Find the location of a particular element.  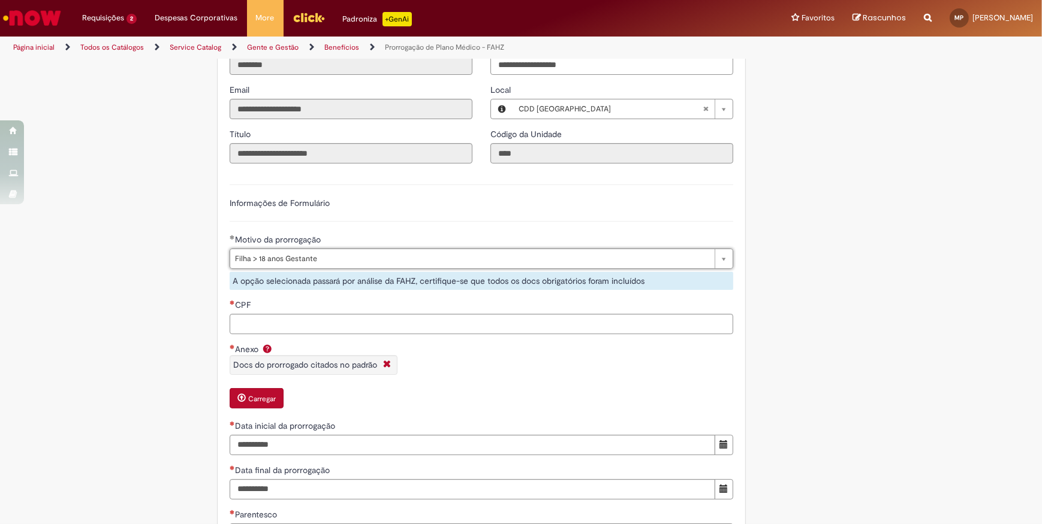

span: Somente leitura - Email is located at coordinates (240, 90).